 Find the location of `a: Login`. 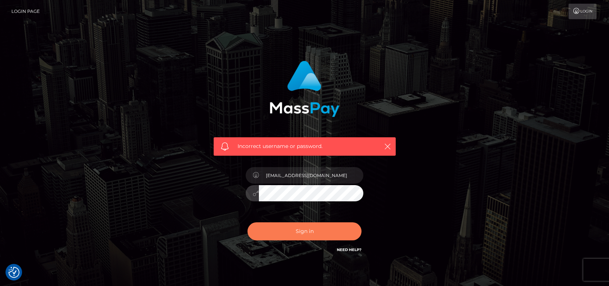

a: Login is located at coordinates (582, 11).